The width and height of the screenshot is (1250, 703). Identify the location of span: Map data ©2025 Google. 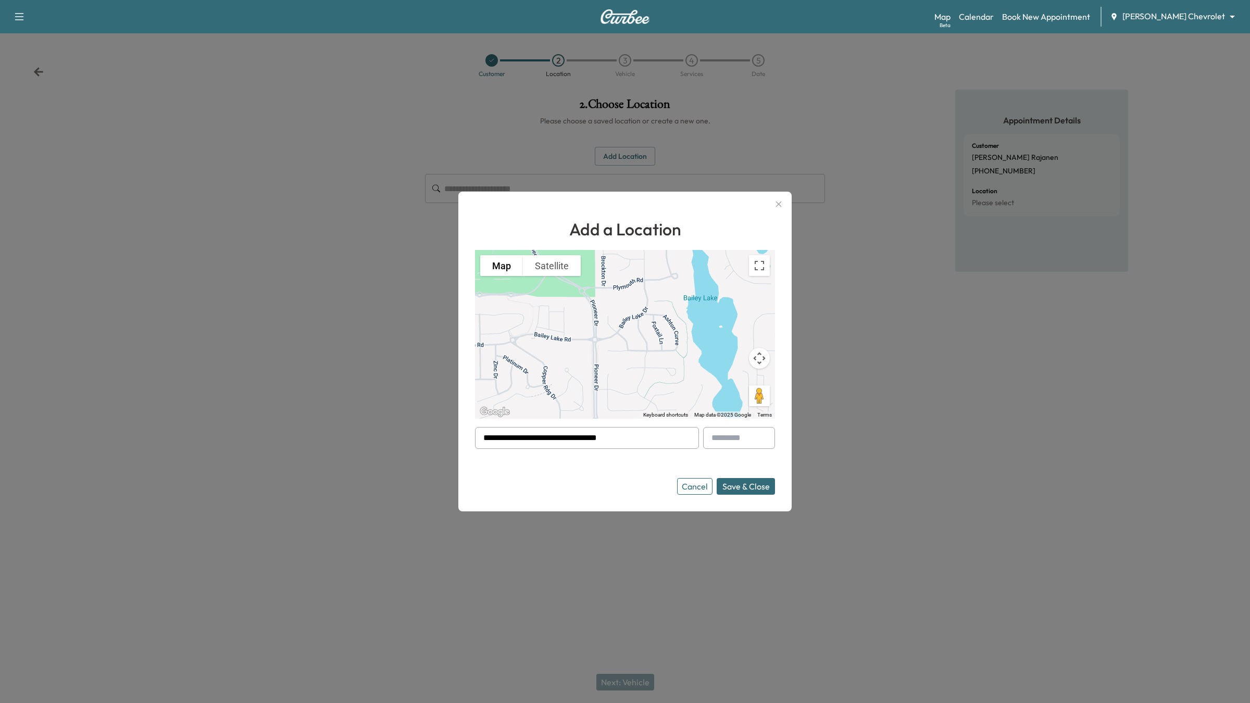
(722, 414).